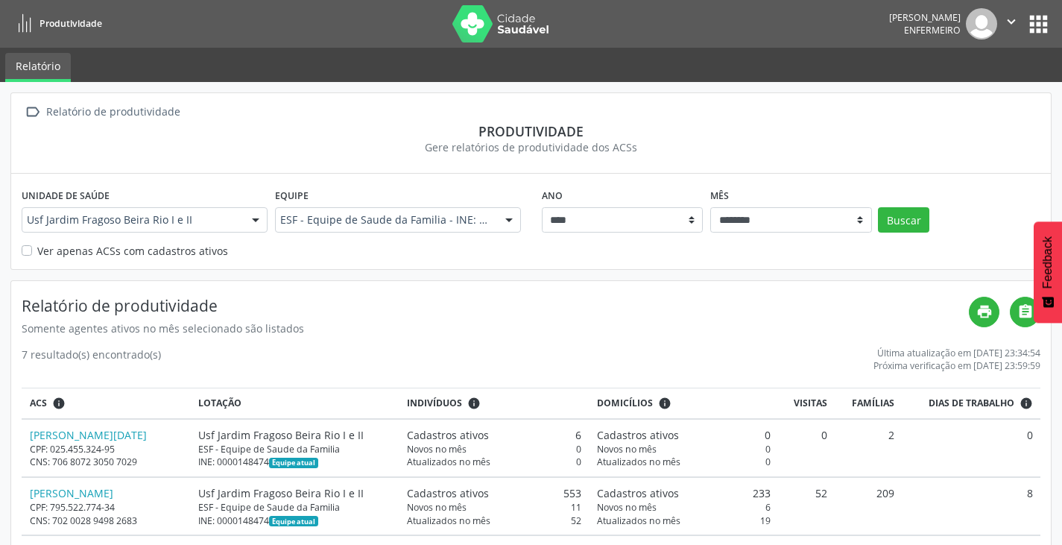  Describe the element at coordinates (38, 67) in the screenshot. I see `a: Relatório` at that location.